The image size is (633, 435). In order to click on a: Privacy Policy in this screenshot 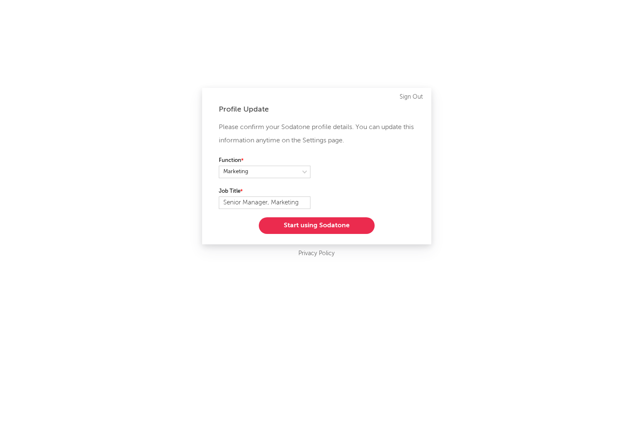, I will do `click(316, 254)`.